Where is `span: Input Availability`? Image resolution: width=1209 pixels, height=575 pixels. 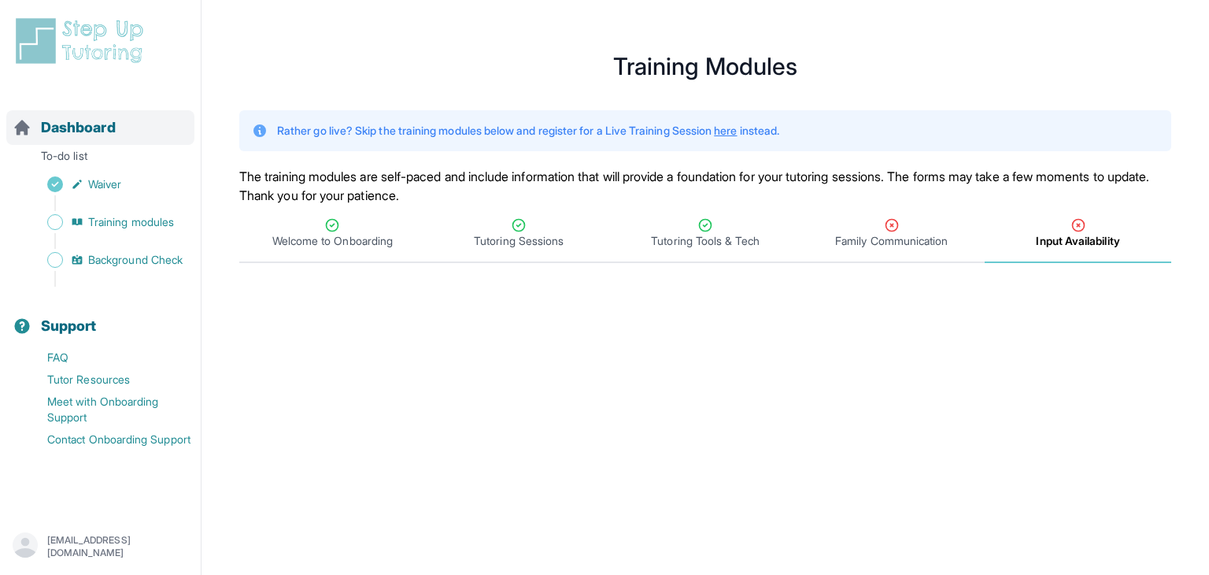
span: Input Availability is located at coordinates (1078, 241).